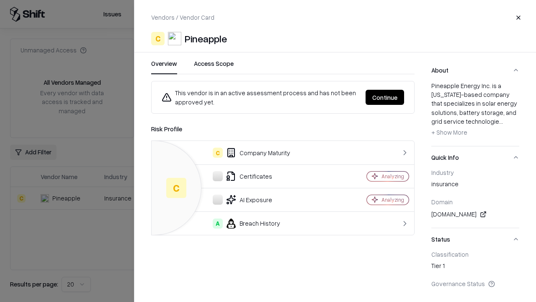 This screenshot has width=536, height=302. I want to click on div: A, so click(218, 223).